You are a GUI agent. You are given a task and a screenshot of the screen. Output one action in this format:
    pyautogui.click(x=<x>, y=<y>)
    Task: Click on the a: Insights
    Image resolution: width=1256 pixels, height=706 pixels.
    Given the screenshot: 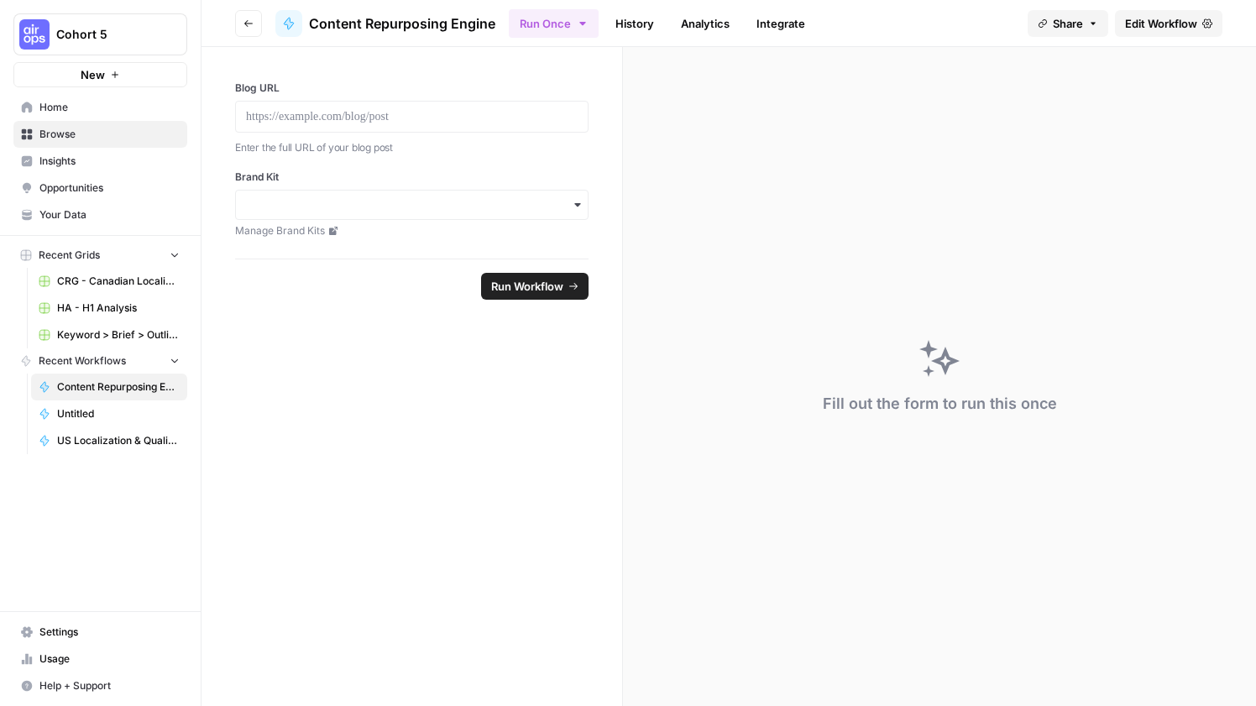 What is the action you would take?
    pyautogui.click(x=100, y=161)
    